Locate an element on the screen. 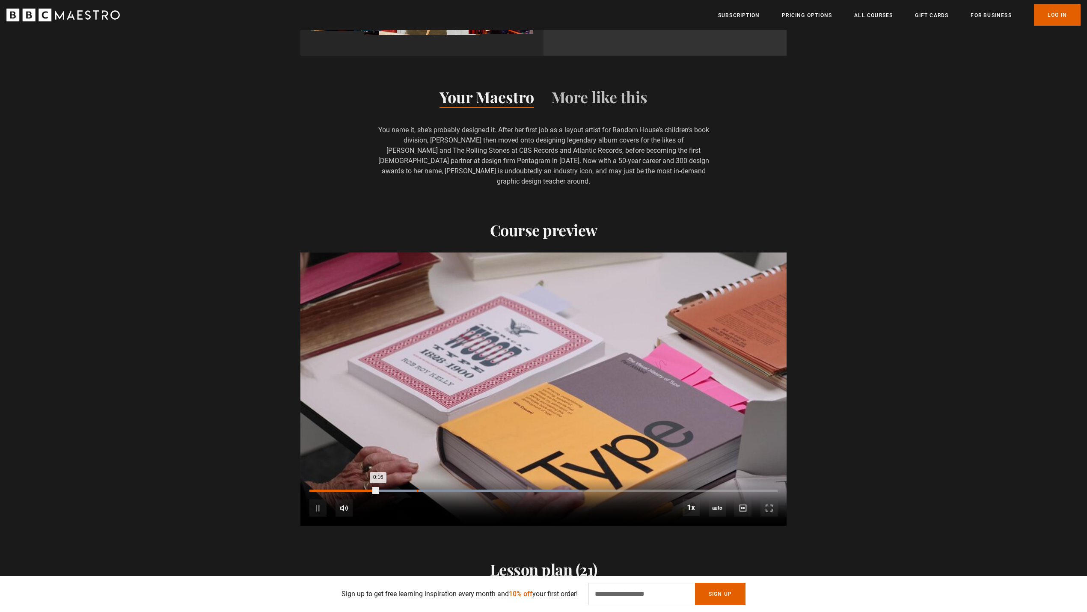 Image resolution: width=1087 pixels, height=612 pixels. h2: Lesson plan (21) is located at coordinates (544, 569).